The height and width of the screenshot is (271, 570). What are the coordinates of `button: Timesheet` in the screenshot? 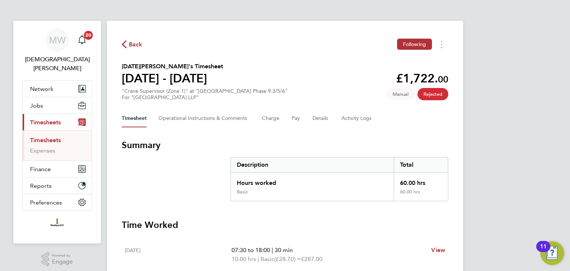 It's located at (134, 118).